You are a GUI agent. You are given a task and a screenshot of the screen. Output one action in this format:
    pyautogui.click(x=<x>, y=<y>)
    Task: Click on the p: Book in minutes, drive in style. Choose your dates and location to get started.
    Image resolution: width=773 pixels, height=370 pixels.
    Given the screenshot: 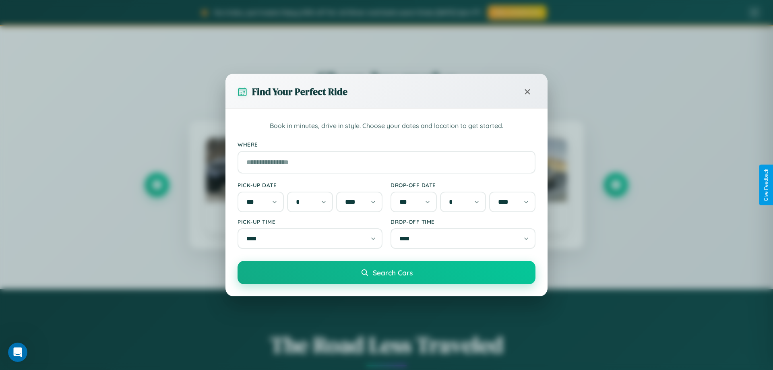 What is the action you would take?
    pyautogui.click(x=387, y=126)
    